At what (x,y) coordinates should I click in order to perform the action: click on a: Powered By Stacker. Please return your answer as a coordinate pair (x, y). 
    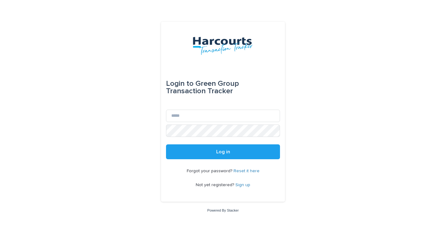
    Looking at the image, I should click on (223, 210).